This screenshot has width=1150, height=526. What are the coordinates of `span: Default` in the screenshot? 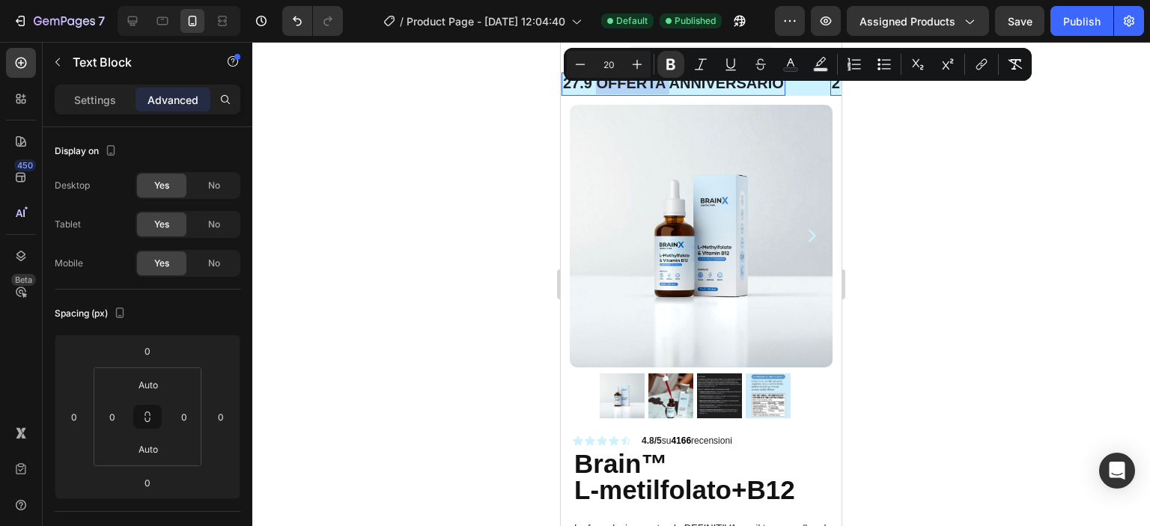 It's located at (632, 21).